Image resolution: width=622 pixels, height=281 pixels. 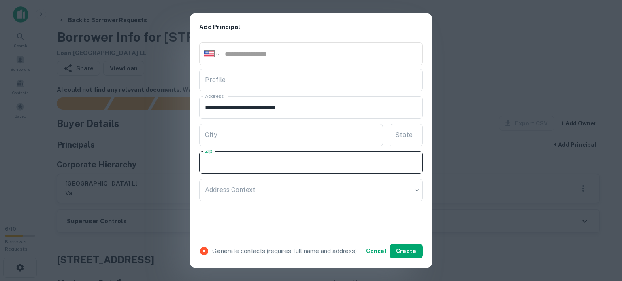 I want to click on button: Create, so click(x=406, y=252).